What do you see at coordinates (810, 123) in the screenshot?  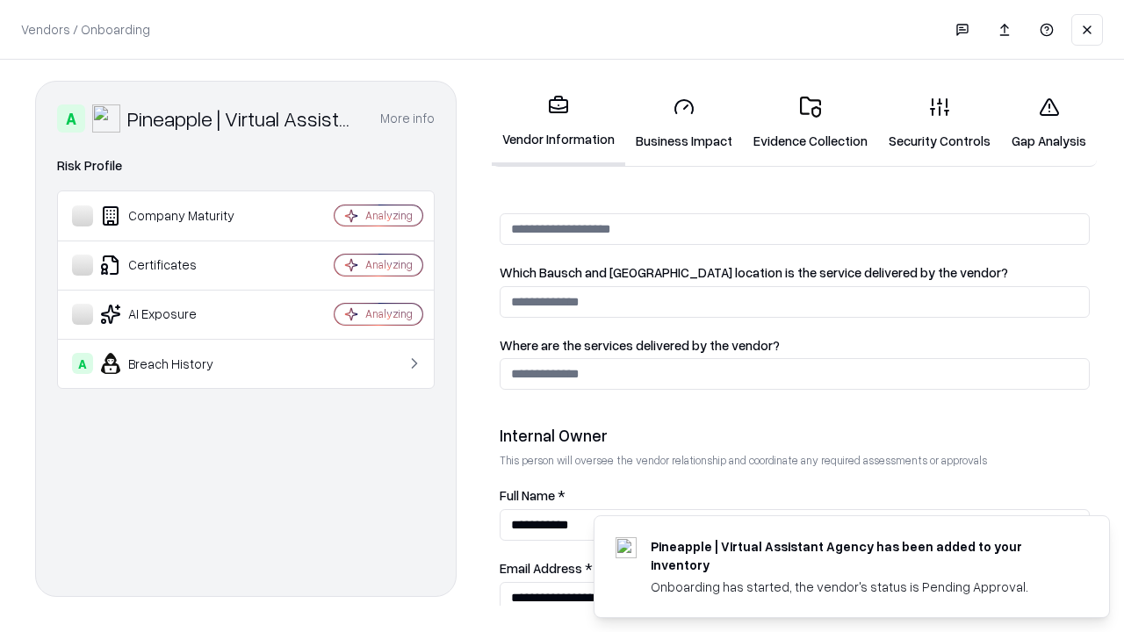 I see `a: Evidence Collection` at bounding box center [810, 123].